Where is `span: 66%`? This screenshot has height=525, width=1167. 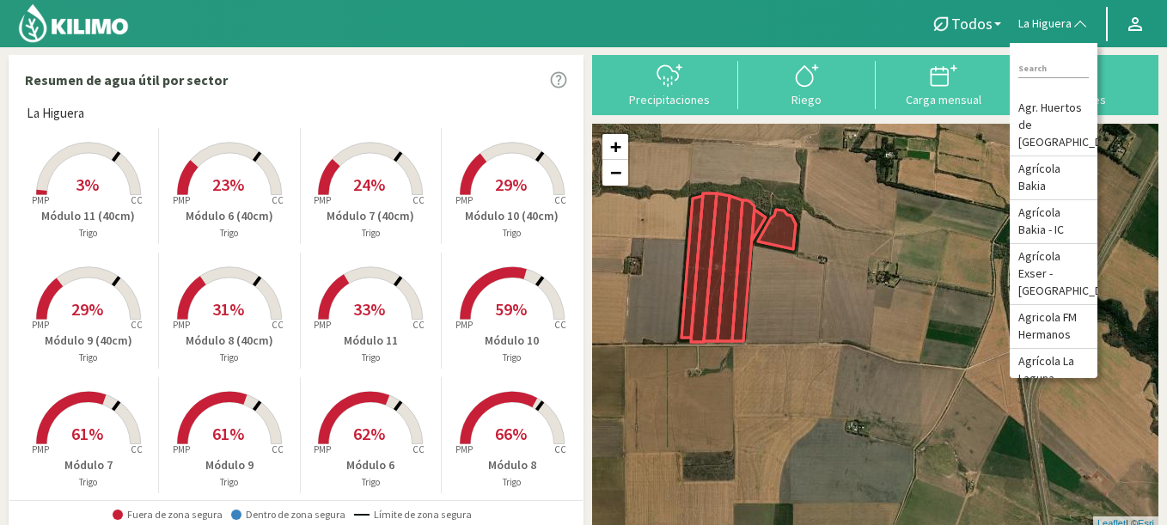
span: 66% is located at coordinates (510, 433).